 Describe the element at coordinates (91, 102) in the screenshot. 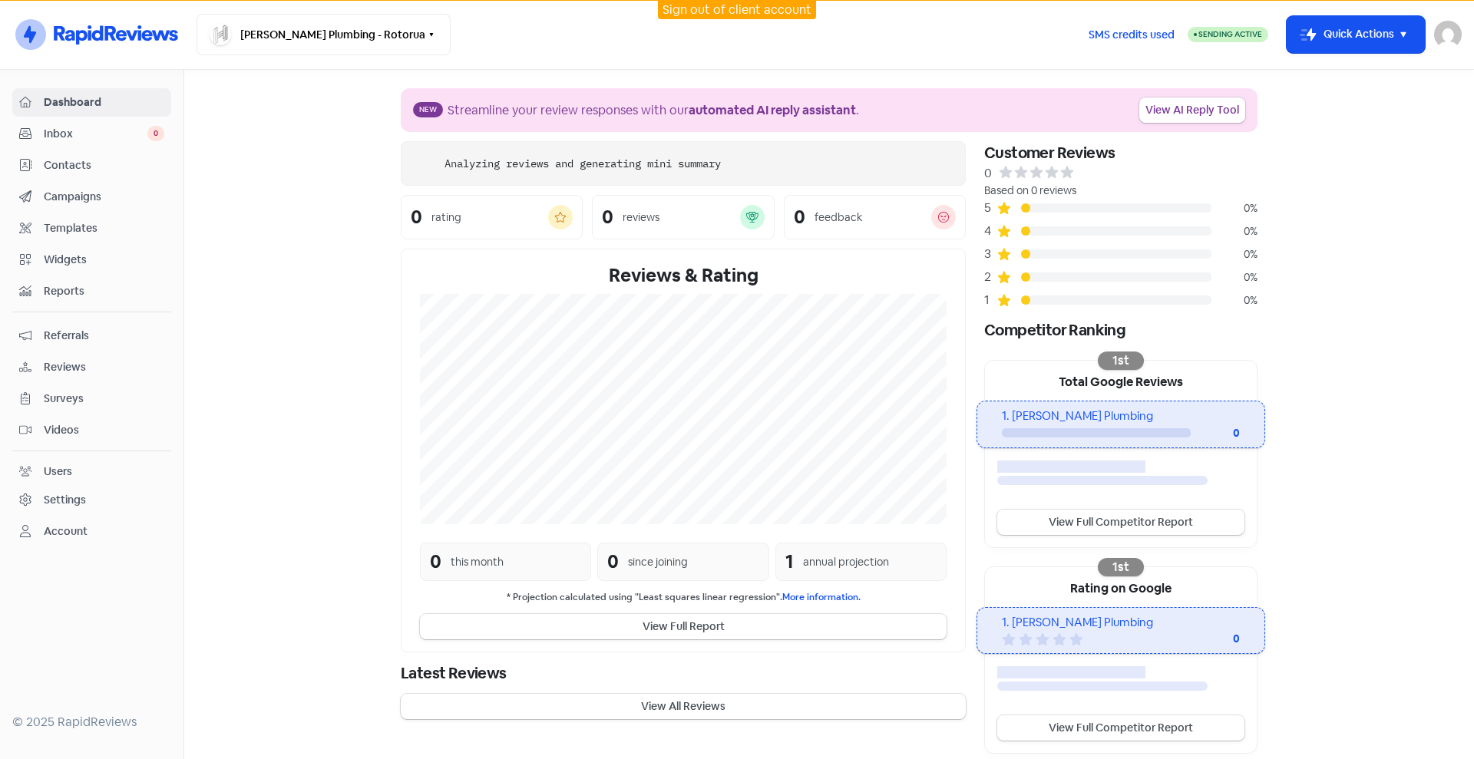

I see `a: Dashboard` at that location.